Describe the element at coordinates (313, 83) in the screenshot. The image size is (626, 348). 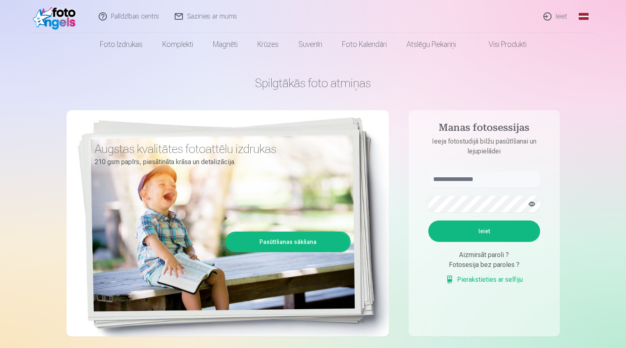
I see `h1: Spilgtākās foto atmiņas` at that location.